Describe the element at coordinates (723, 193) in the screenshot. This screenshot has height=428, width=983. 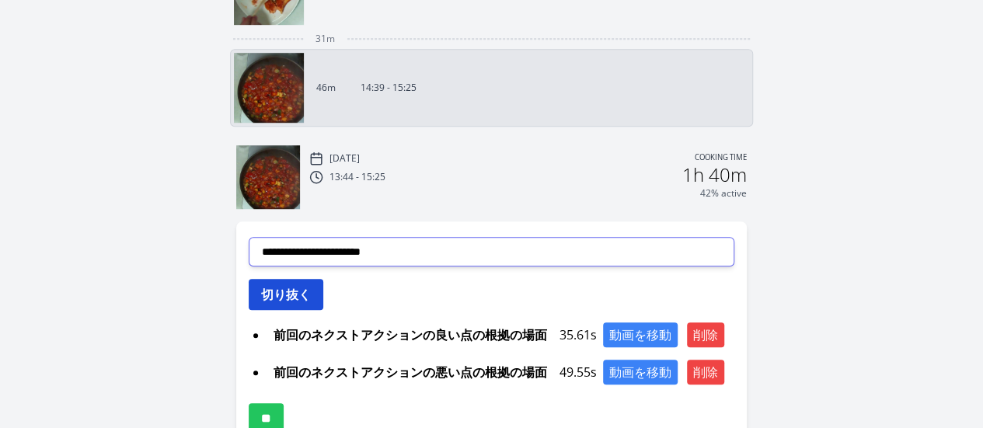
I see `p: 42% active` at that location.